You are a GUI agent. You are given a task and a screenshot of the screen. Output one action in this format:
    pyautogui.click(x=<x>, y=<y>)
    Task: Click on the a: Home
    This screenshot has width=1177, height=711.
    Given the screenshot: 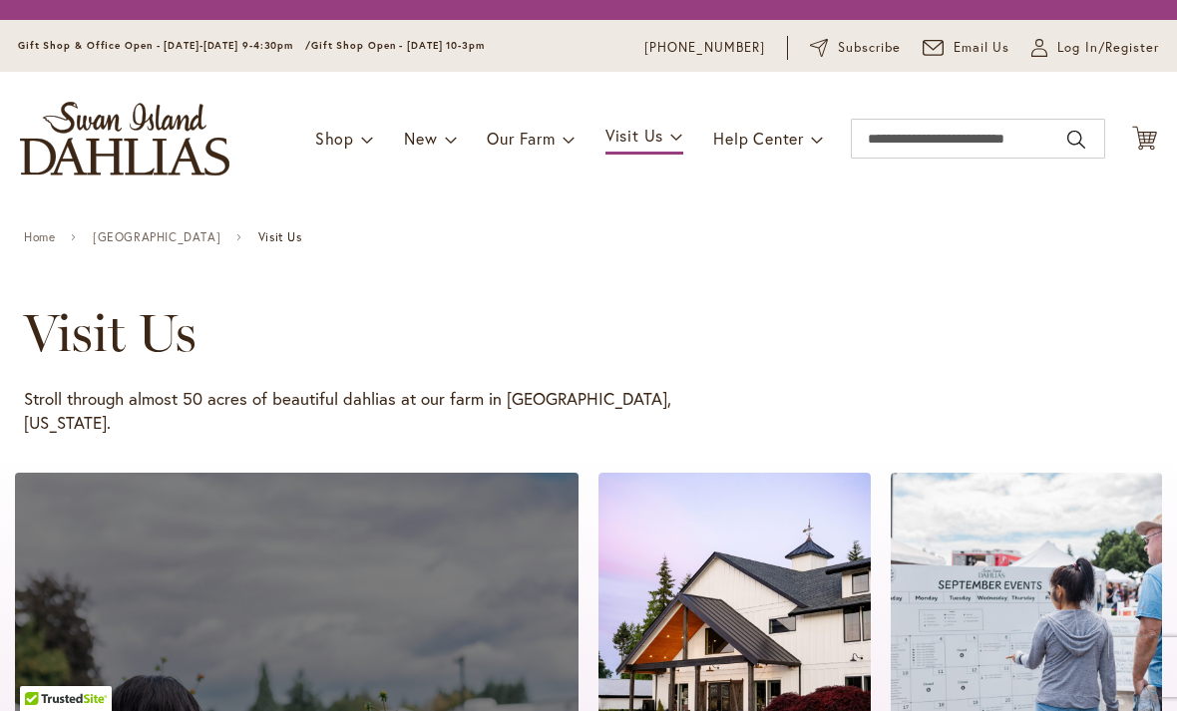 What is the action you would take?
    pyautogui.click(x=39, y=237)
    